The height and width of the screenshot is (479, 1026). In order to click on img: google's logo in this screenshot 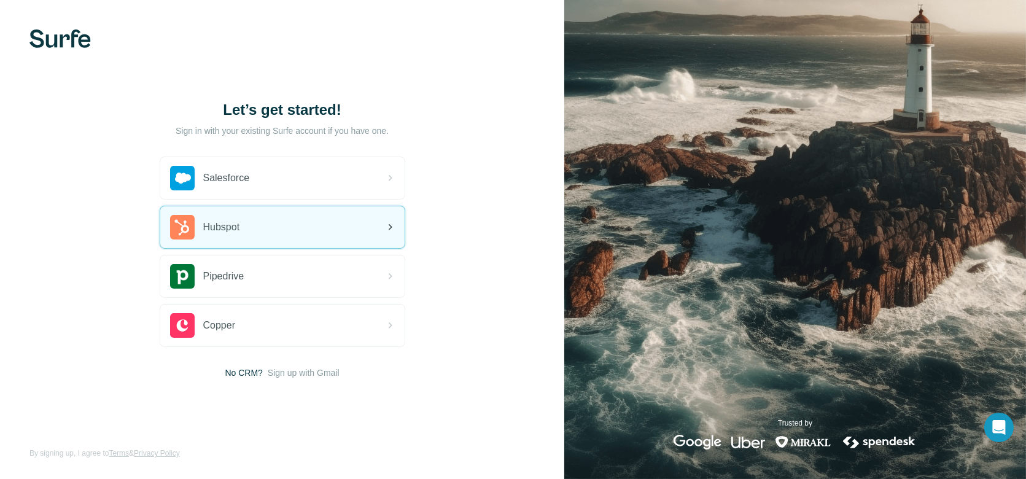, I will do `click(698, 442)`.